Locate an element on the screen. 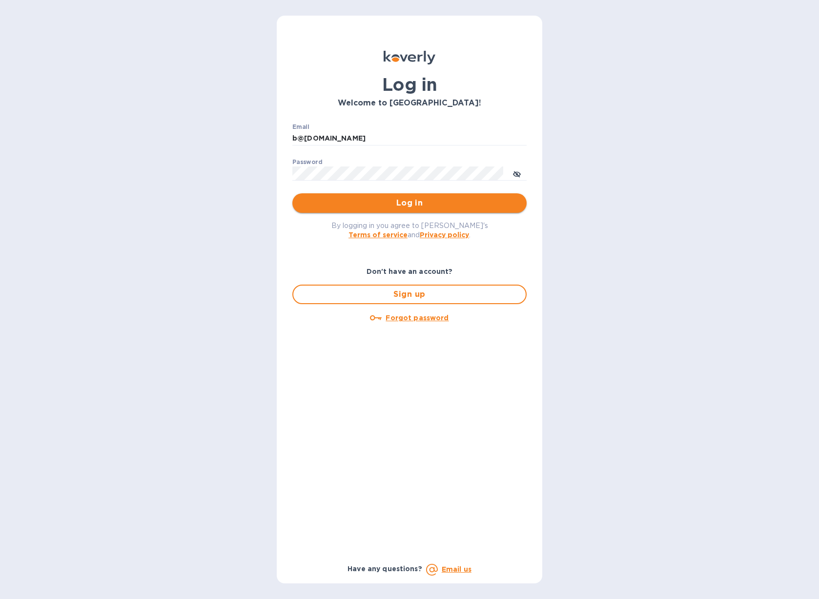 The image size is (819, 599). button: Sign up is located at coordinates (410, 294).